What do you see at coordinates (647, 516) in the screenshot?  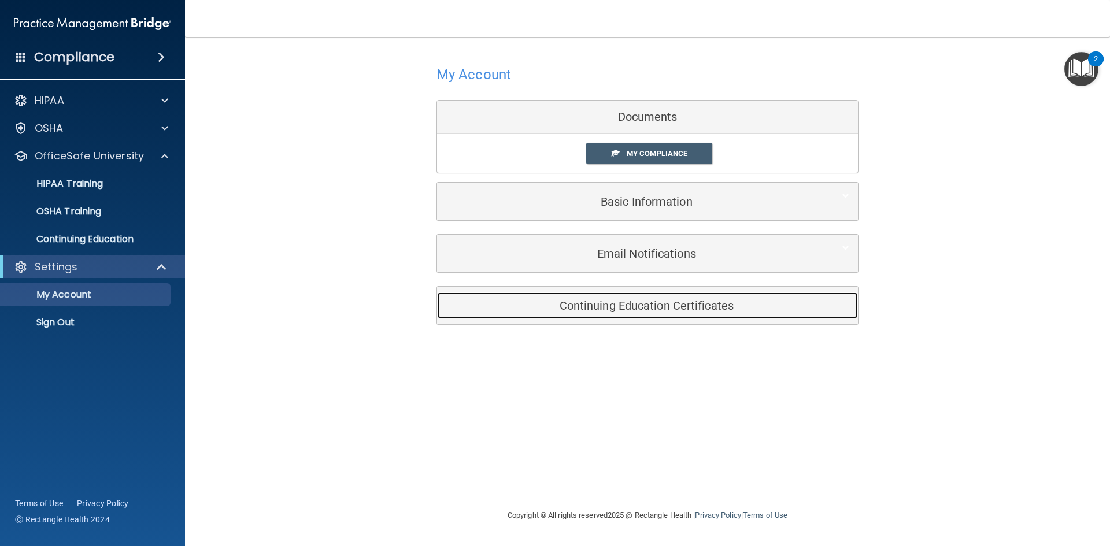 I see `div: Copyright © All rights reserved 2025 @ Rectangle Health | |` at bounding box center [647, 516].